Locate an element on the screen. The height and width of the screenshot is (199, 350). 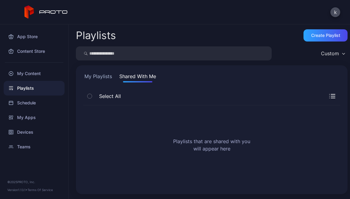
a: Teams is located at coordinates (34, 147).